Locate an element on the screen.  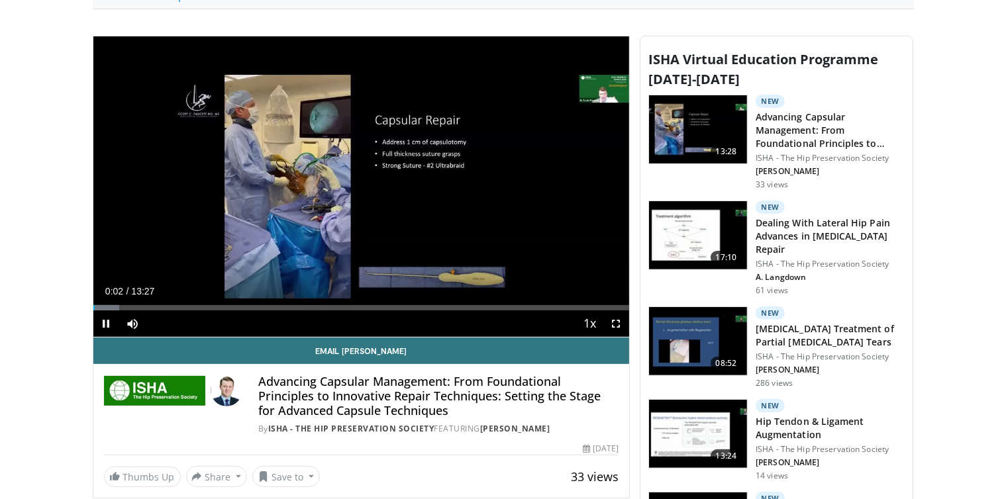
span: 0:02 is located at coordinates (114, 291).